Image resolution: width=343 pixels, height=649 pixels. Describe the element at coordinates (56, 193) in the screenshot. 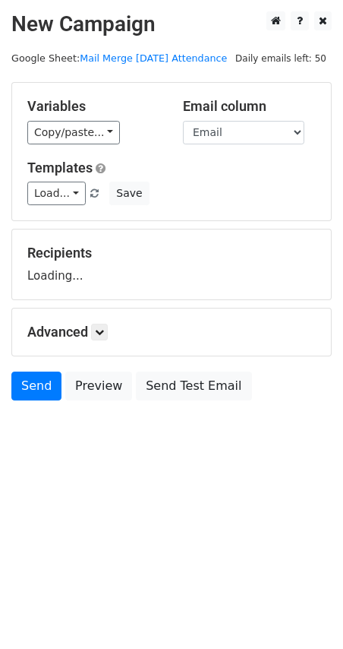

I see `a: Load...` at that location.